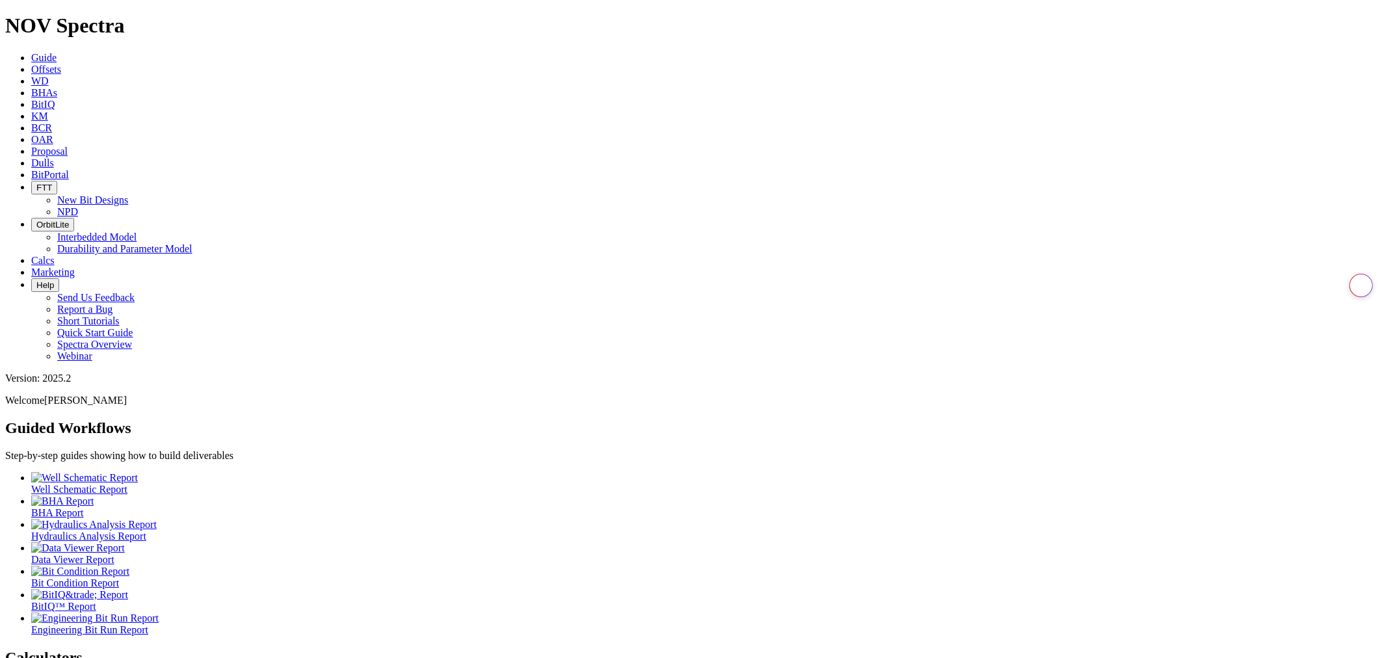 Image resolution: width=1387 pixels, height=658 pixels. What do you see at coordinates (42, 163) in the screenshot?
I see `a: Dulls` at bounding box center [42, 163].